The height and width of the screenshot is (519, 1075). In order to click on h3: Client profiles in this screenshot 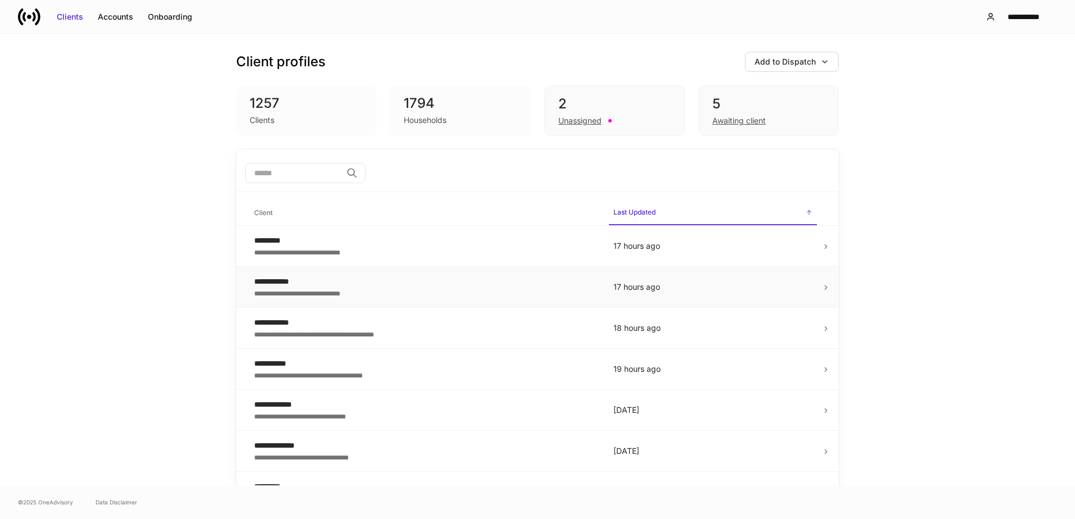, I will do `click(280, 62)`.